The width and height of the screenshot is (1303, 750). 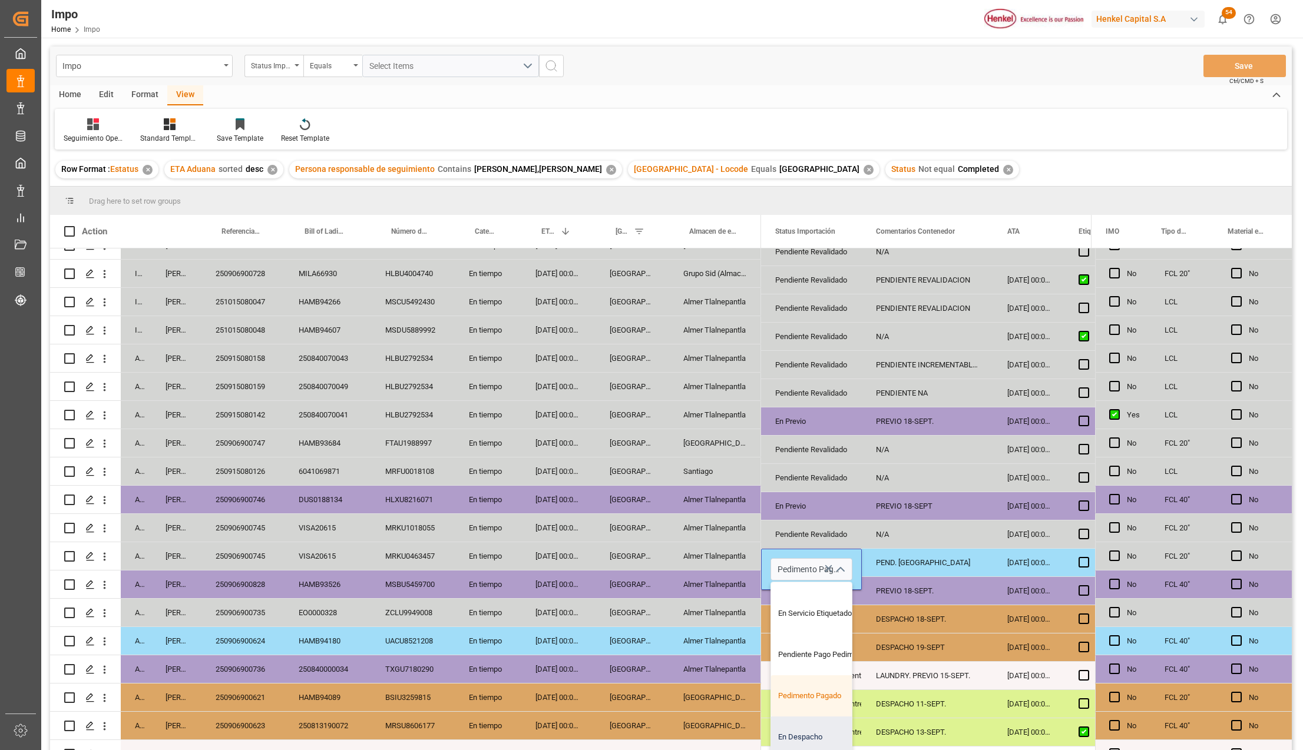 I want to click on span: Equals, so click(x=763, y=169).